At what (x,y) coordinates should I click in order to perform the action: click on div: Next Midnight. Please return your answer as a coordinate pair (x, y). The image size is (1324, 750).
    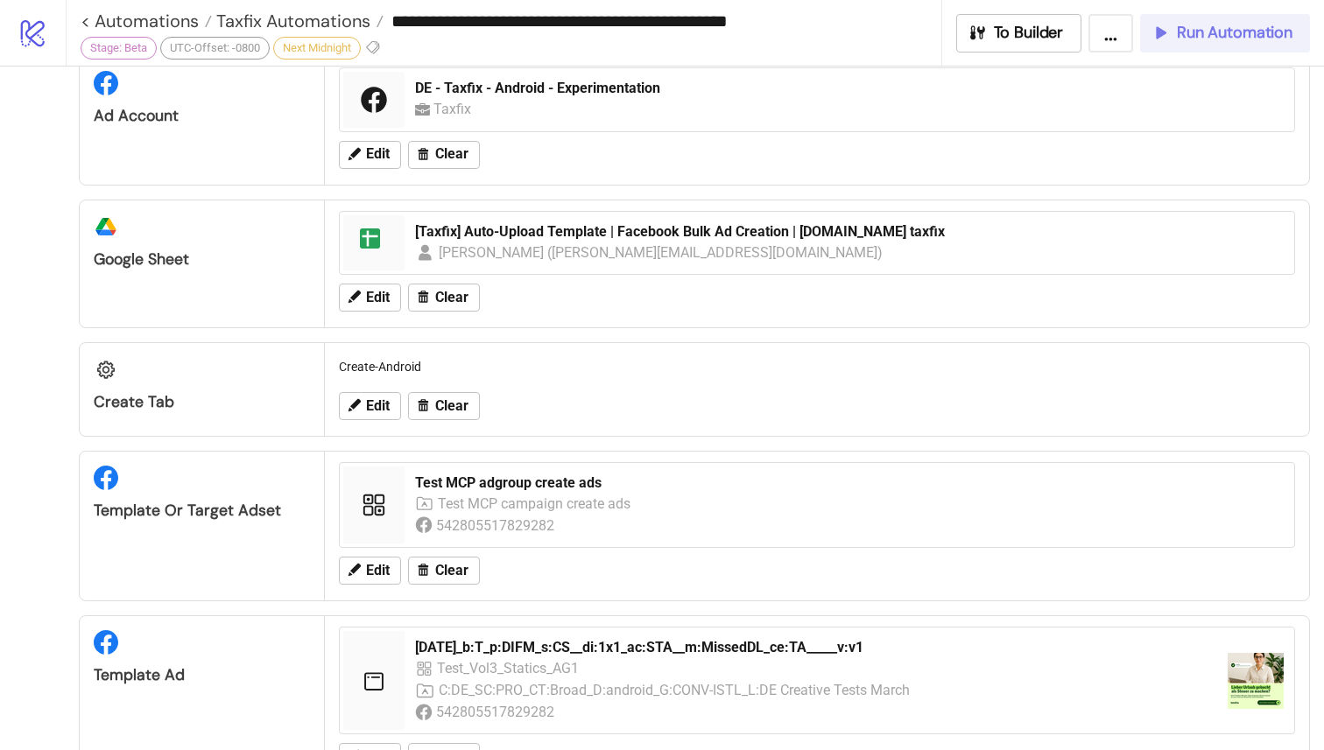
    Looking at the image, I should click on (317, 48).